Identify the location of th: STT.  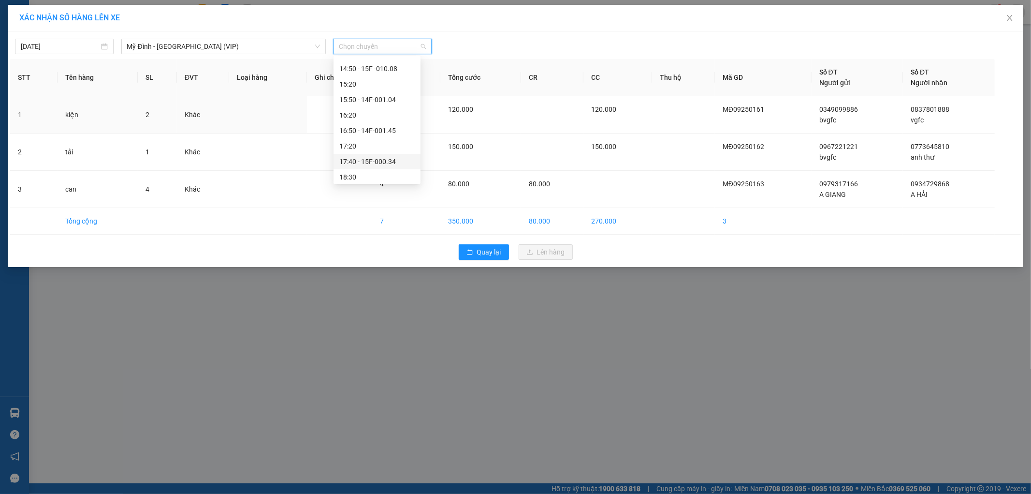
(34, 77).